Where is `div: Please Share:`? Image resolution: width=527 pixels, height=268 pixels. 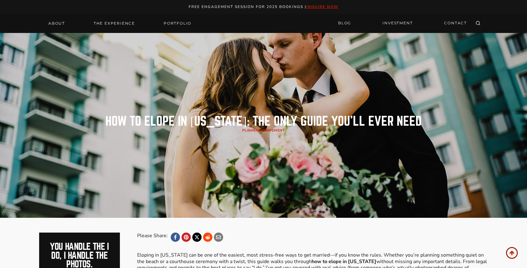
div: Please Share: is located at coordinates (152, 237).